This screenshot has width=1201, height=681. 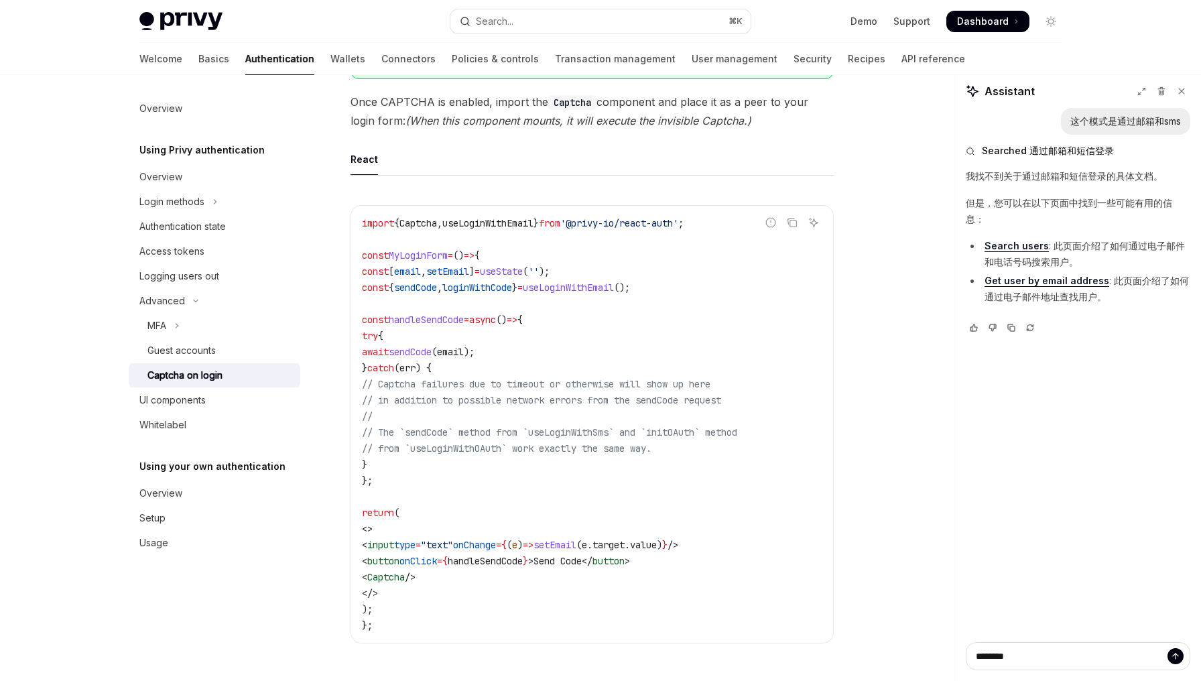 I want to click on span: import, so click(x=378, y=223).